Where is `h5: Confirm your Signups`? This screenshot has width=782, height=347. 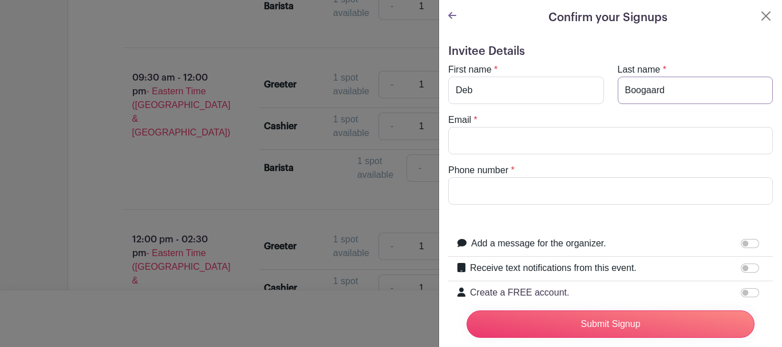
h5: Confirm your Signups is located at coordinates (608, 18).